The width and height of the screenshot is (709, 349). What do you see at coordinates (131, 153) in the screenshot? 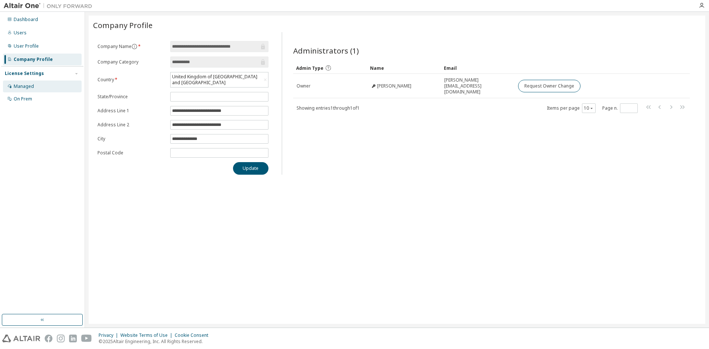
I see `label: Postal Code` at bounding box center [131, 153].